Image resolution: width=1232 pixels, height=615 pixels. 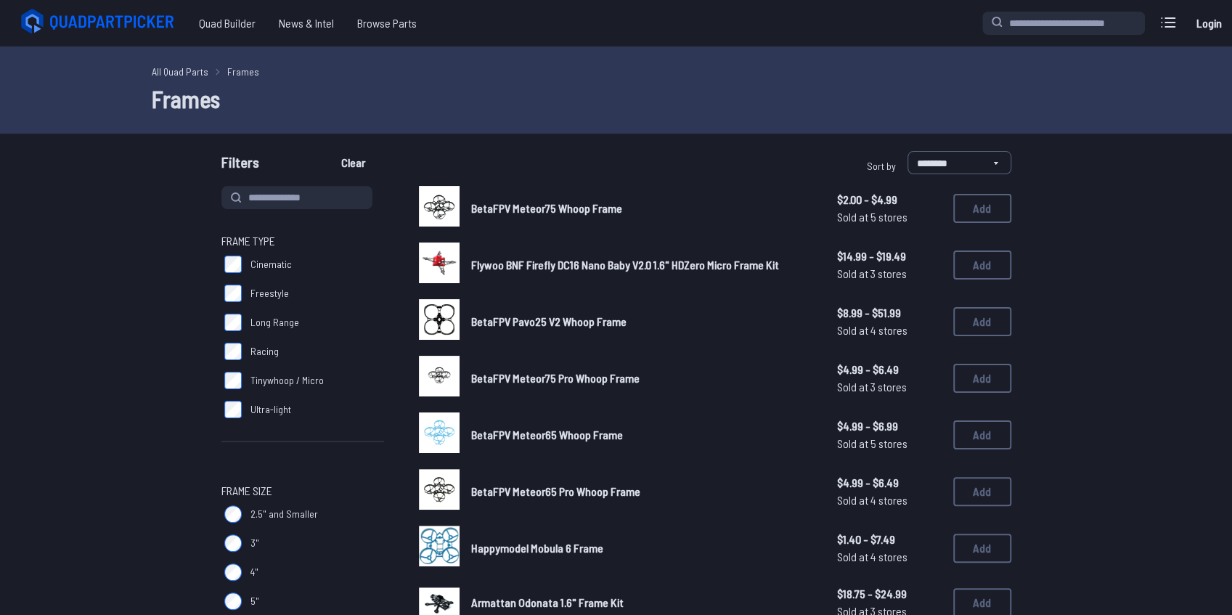 I want to click on span: 3", so click(x=255, y=543).